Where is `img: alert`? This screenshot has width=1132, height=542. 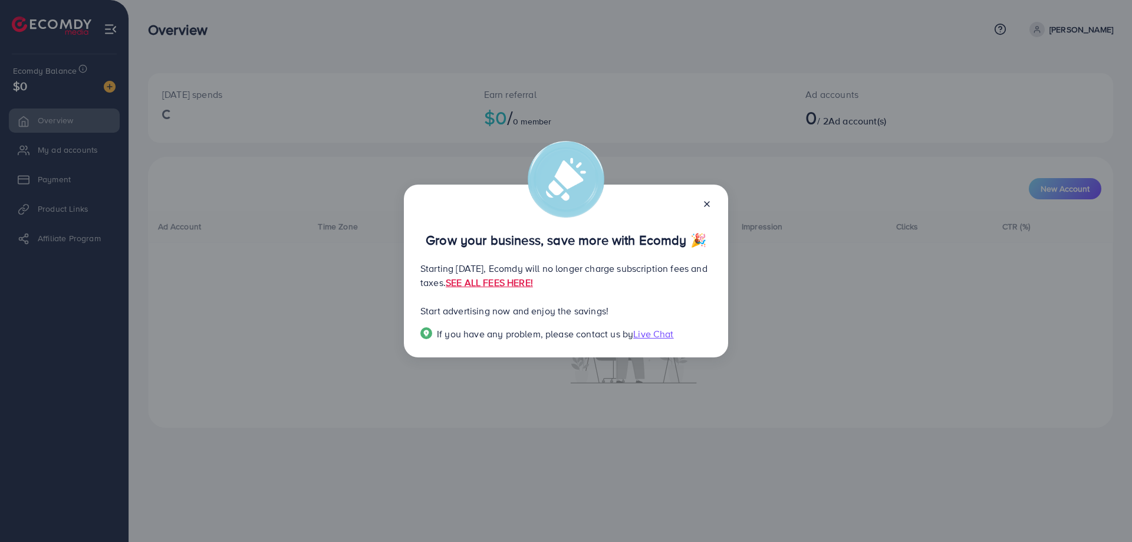
img: alert is located at coordinates (566, 179).